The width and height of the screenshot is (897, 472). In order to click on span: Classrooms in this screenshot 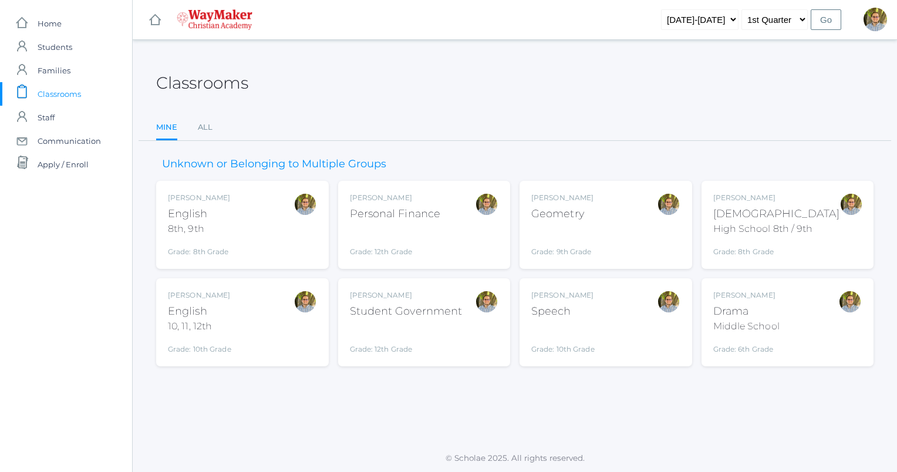, I will do `click(59, 94)`.